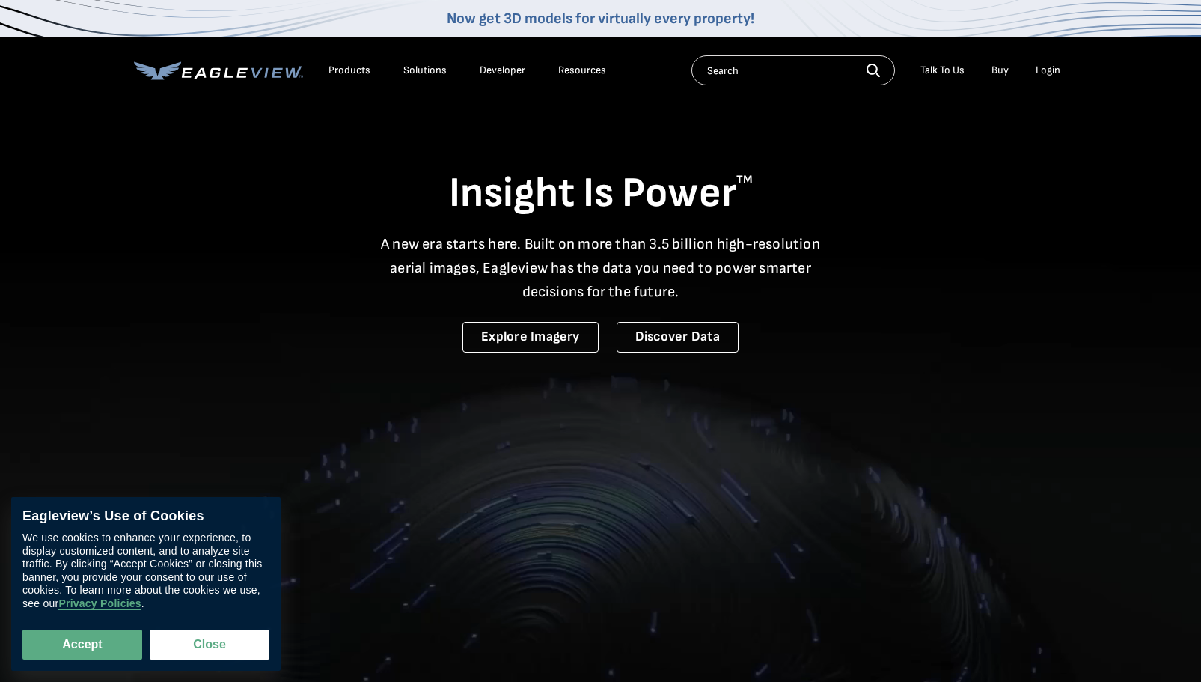 This screenshot has height=682, width=1201. I want to click on div: Resources, so click(582, 70).